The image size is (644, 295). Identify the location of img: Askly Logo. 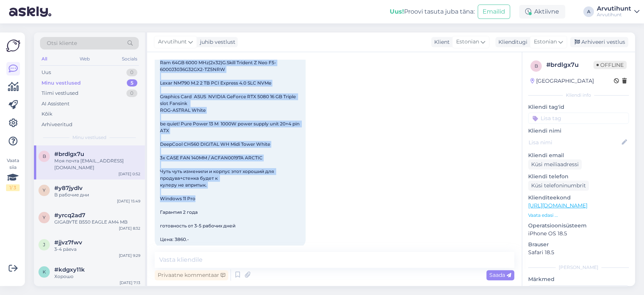
(13, 46).